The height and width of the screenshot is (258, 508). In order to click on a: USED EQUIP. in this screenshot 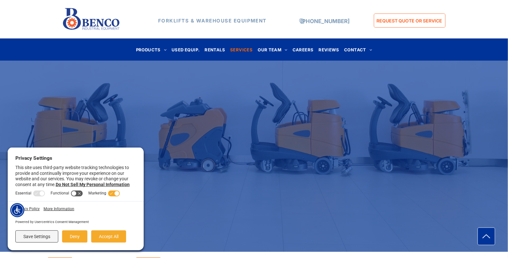, I will do `click(185, 49)`.